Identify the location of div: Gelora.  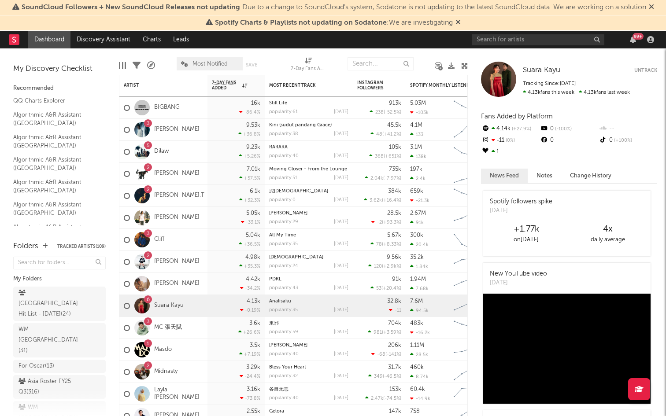
(309, 412).